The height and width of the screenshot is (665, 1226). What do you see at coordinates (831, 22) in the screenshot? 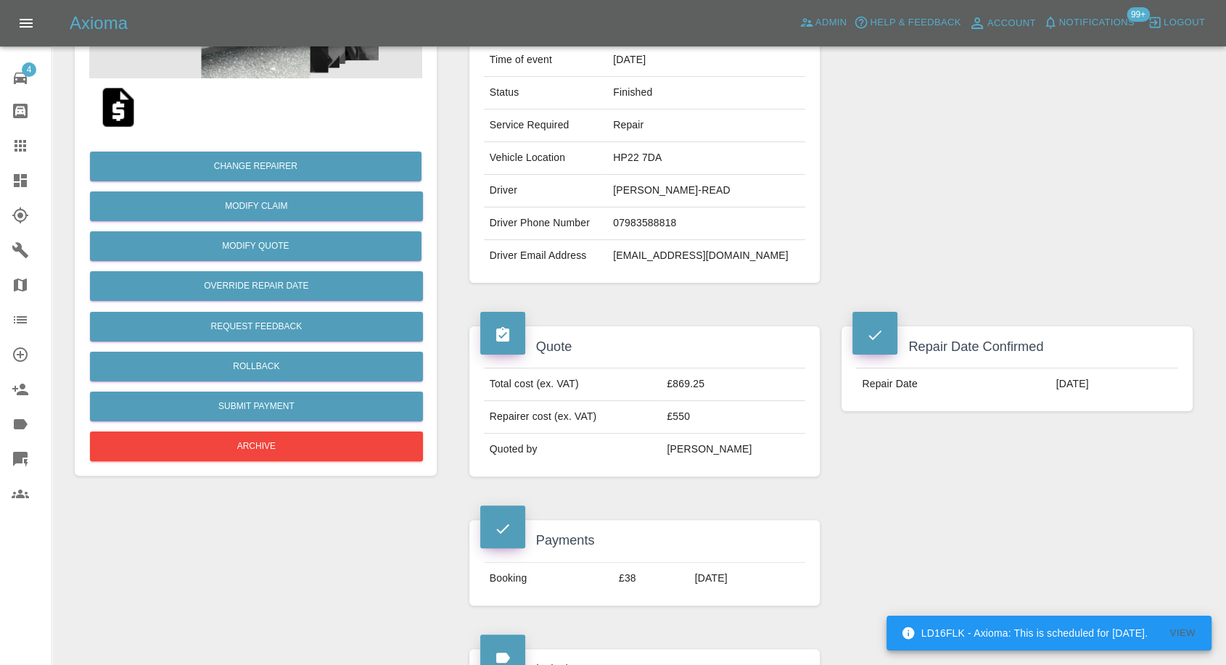
I see `span: Admin` at bounding box center [831, 22].